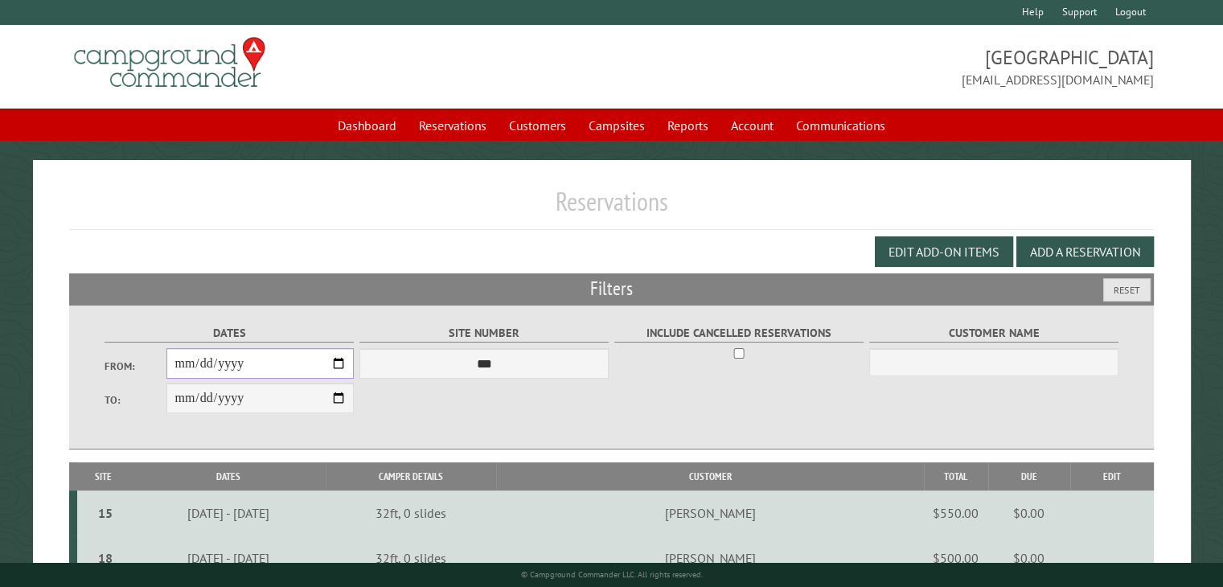 This screenshot has width=1223, height=587. What do you see at coordinates (105, 558) in the screenshot?
I see `div: 18` at bounding box center [105, 558].